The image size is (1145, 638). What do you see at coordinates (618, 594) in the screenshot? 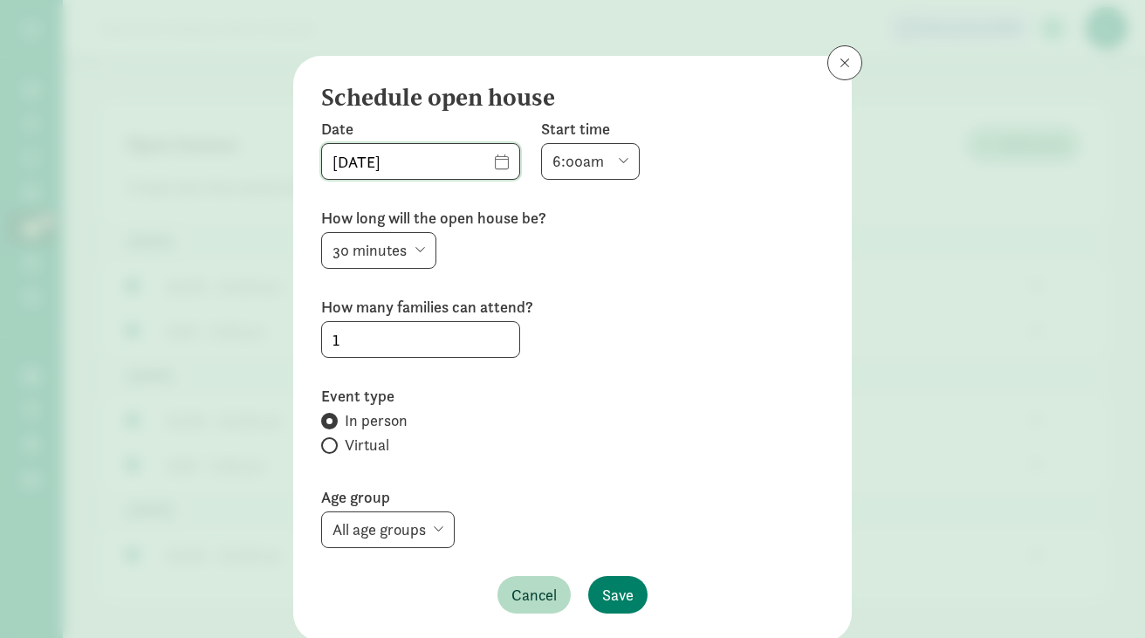
I see `span: Save` at bounding box center [618, 594].